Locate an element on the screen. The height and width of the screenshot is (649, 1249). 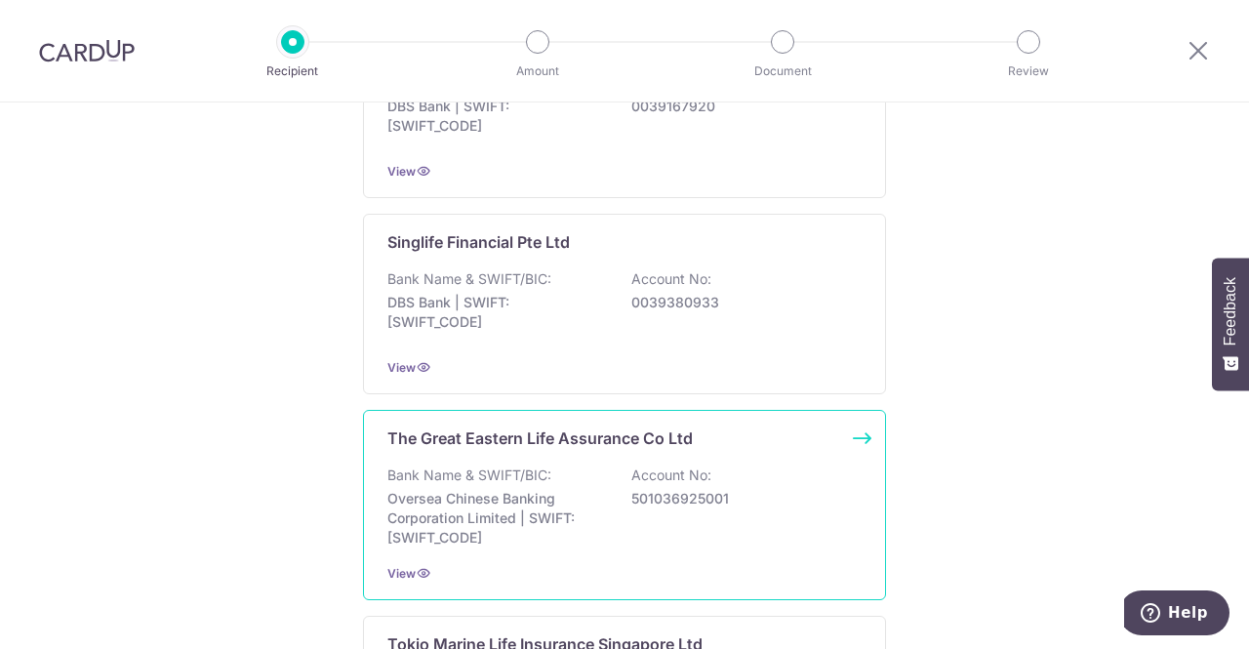
span: Help is located at coordinates (63, 22).